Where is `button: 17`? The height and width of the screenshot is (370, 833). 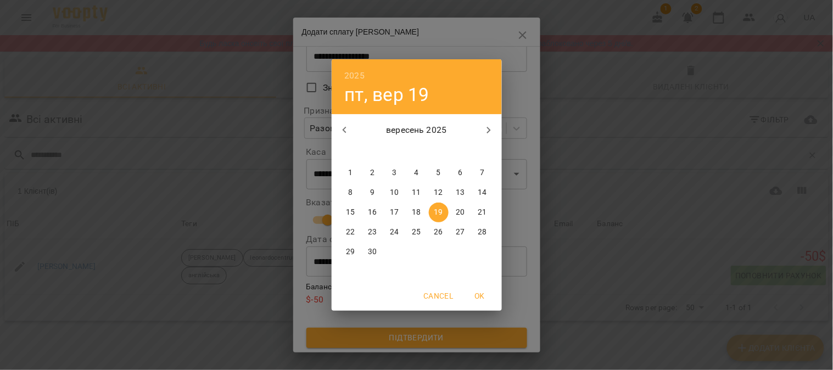 button: 17 is located at coordinates (395, 212).